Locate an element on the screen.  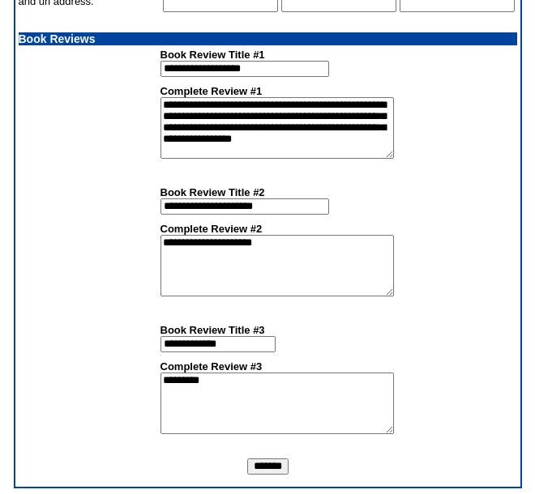
b: Book Review Title #3 is located at coordinates (212, 330).